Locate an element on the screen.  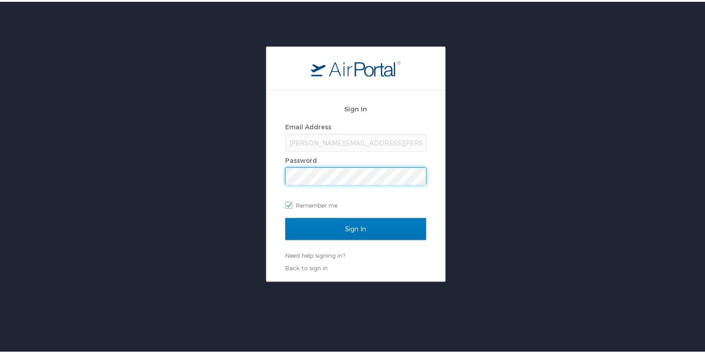
label: Email Address is located at coordinates (308, 125).